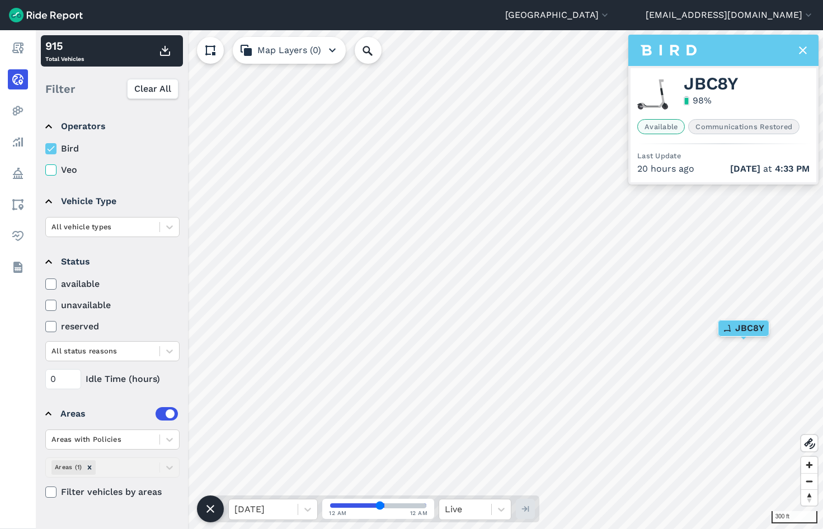 The width and height of the screenshot is (823, 529). What do you see at coordinates (113, 170) in the screenshot?
I see `label: Veo` at bounding box center [113, 170].